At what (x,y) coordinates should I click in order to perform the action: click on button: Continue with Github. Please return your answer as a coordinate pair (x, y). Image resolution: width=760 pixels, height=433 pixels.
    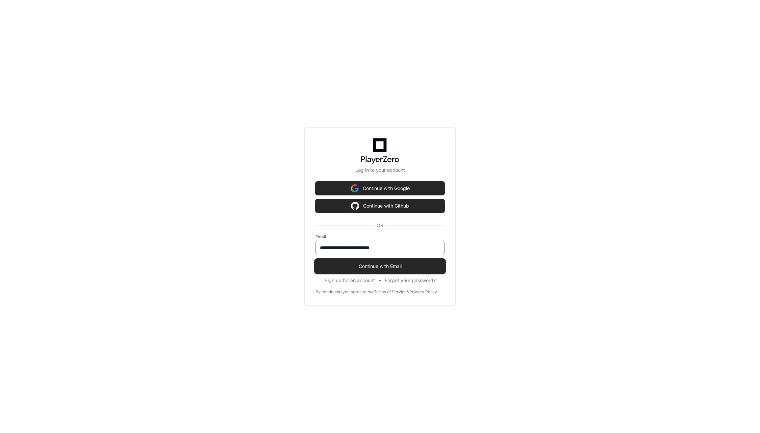
    Looking at the image, I should click on (380, 206).